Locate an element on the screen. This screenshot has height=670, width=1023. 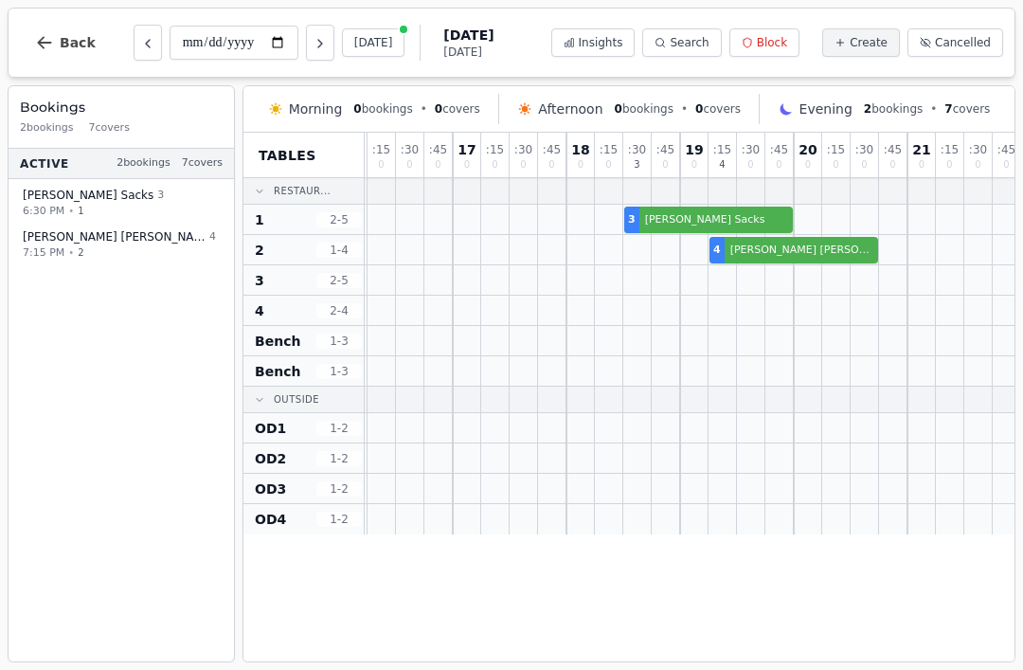
span: Create is located at coordinates (869, 43).